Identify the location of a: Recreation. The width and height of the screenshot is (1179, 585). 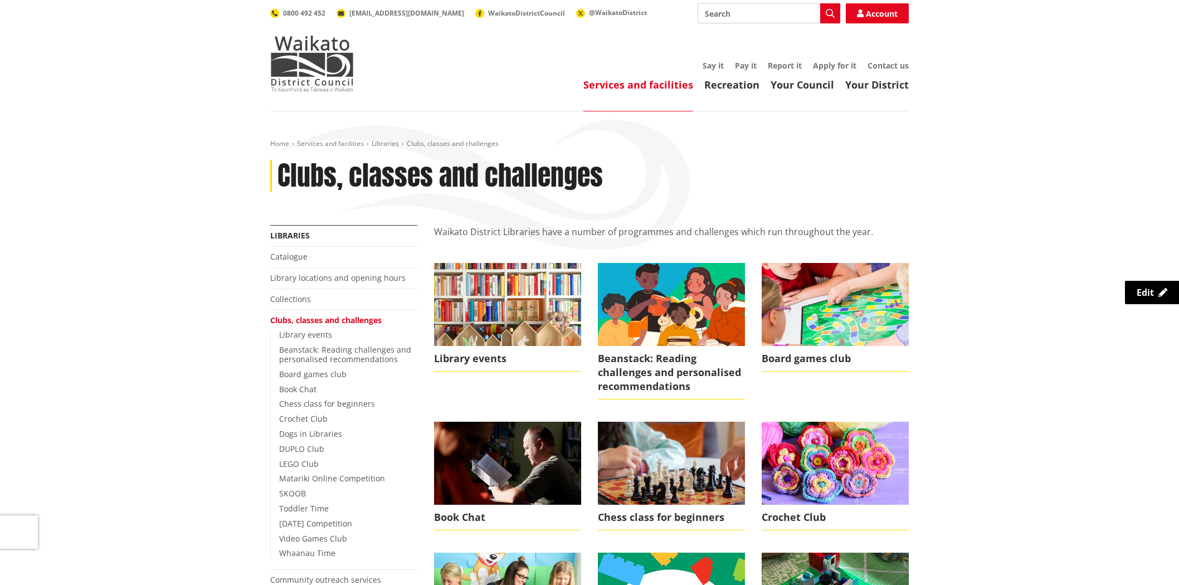
(731, 85).